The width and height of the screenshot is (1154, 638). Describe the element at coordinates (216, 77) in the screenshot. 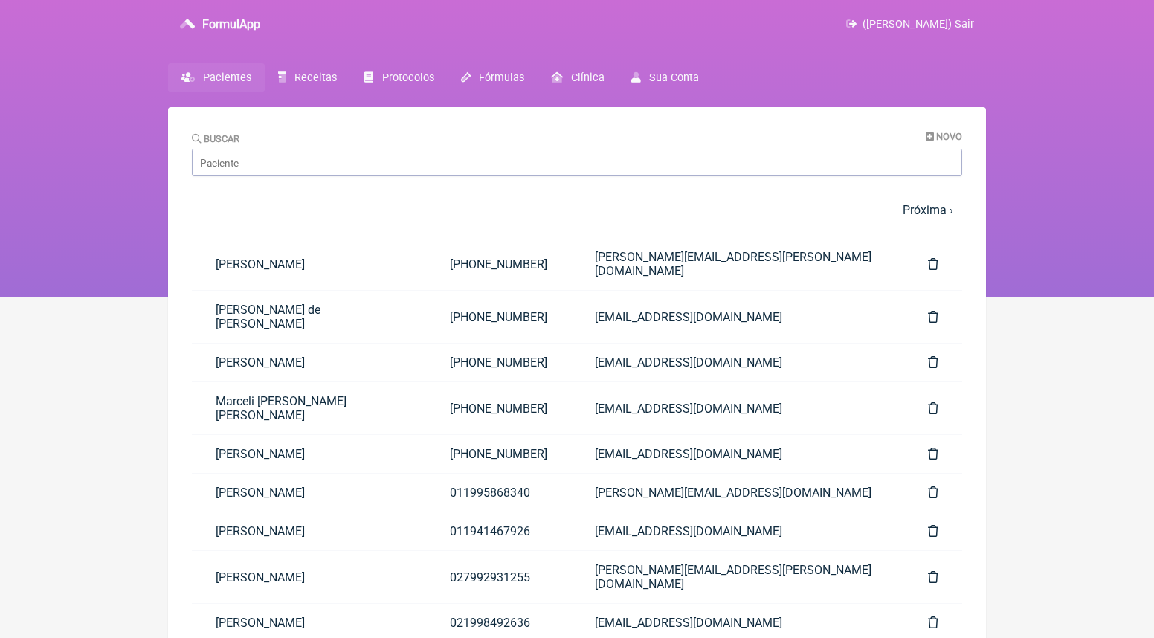

I see `a: Pacientes` at that location.